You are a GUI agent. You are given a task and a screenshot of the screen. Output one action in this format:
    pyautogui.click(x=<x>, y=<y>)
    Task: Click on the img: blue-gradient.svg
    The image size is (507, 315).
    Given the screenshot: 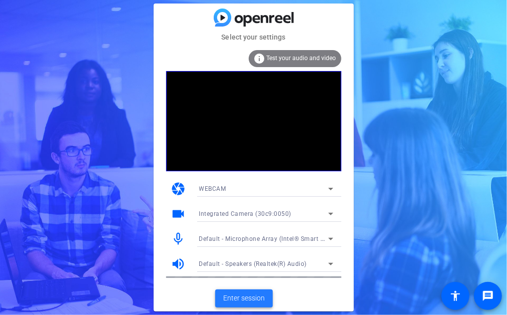 What is the action you would take?
    pyautogui.click(x=254, y=17)
    